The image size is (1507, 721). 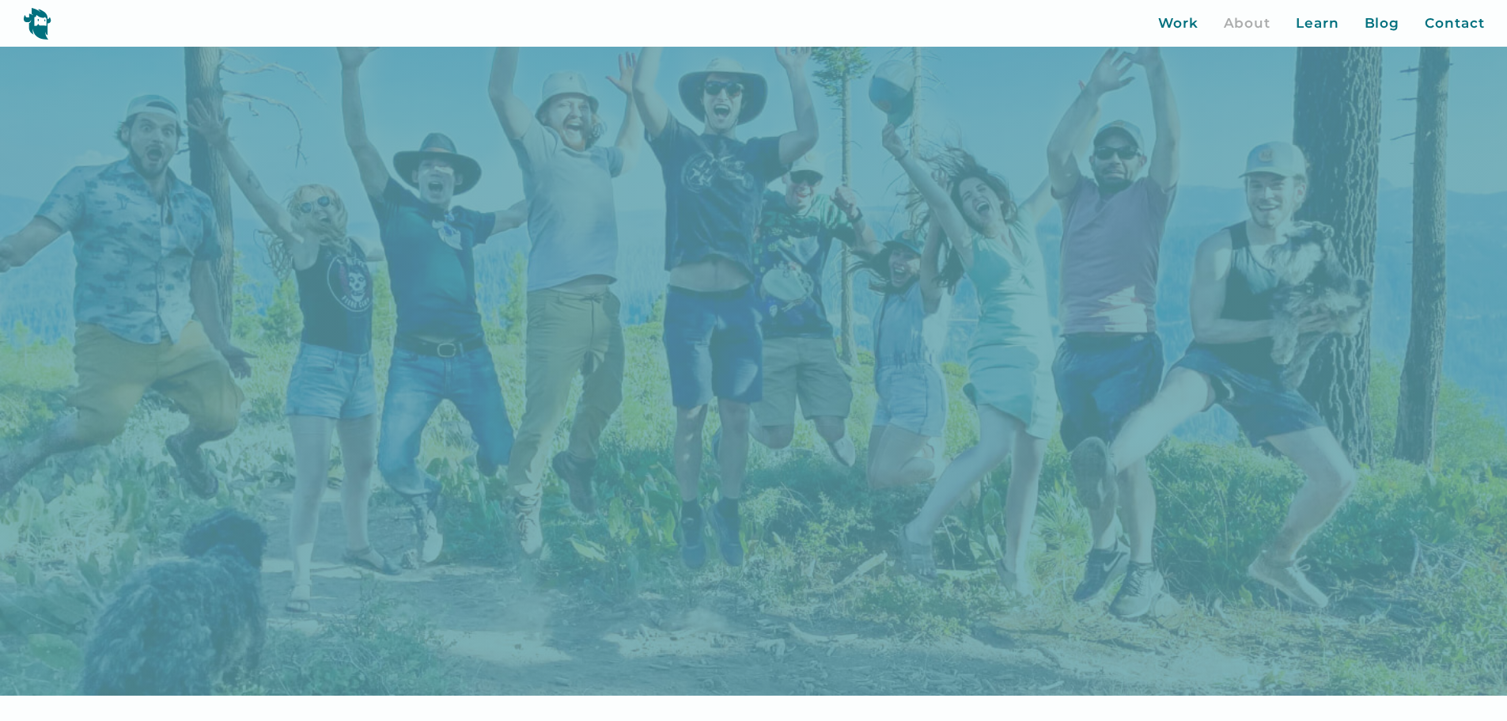 I want to click on div: Contact, so click(x=1454, y=24).